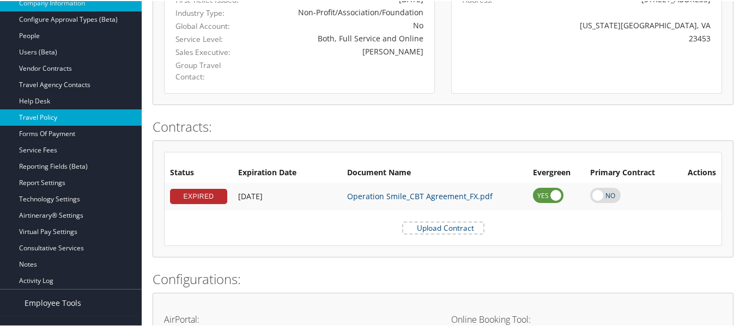  Describe the element at coordinates (420, 195) in the screenshot. I see `a: Operation Smile_CBT Agreement_FX.pdf` at that location.